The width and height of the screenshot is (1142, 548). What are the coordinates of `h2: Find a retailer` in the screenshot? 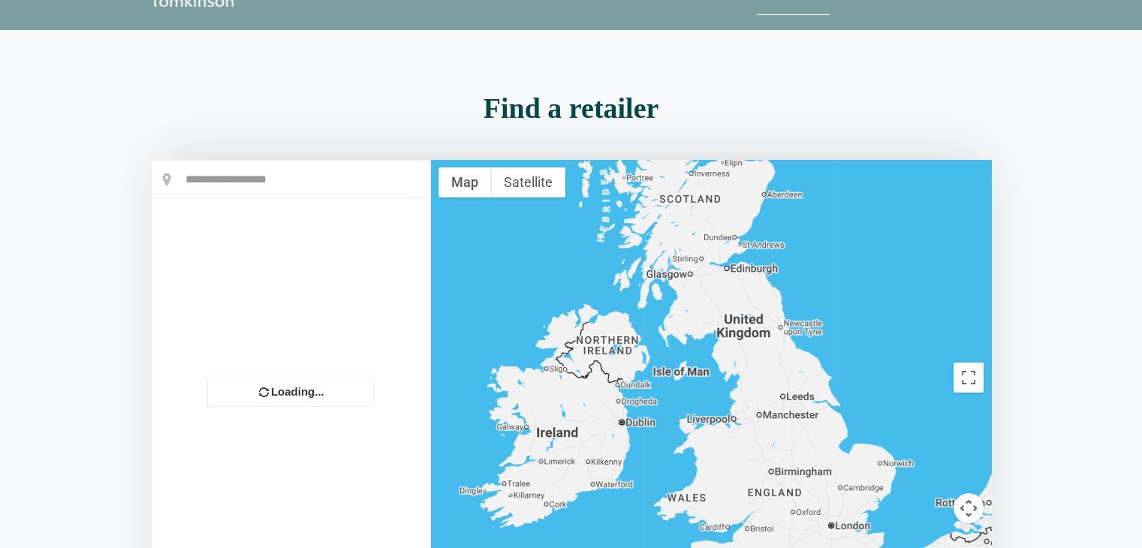 It's located at (572, 108).